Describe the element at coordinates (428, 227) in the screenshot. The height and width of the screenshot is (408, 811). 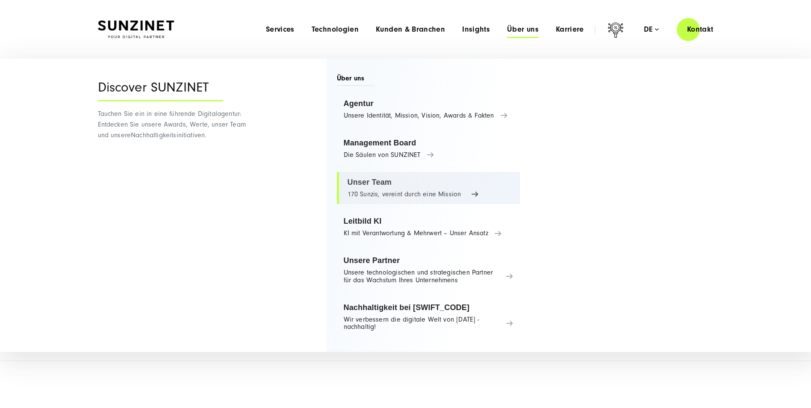
I see `a: Leitbild KI KI mit Verantwortung & Mehrwert – Unser Ansatz` at that location.